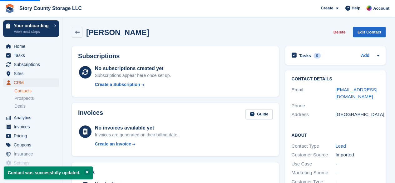 The height and width of the screenshot is (183, 395). What do you see at coordinates (313, 93) in the screenshot?
I see `div: Email` at bounding box center [313, 93].